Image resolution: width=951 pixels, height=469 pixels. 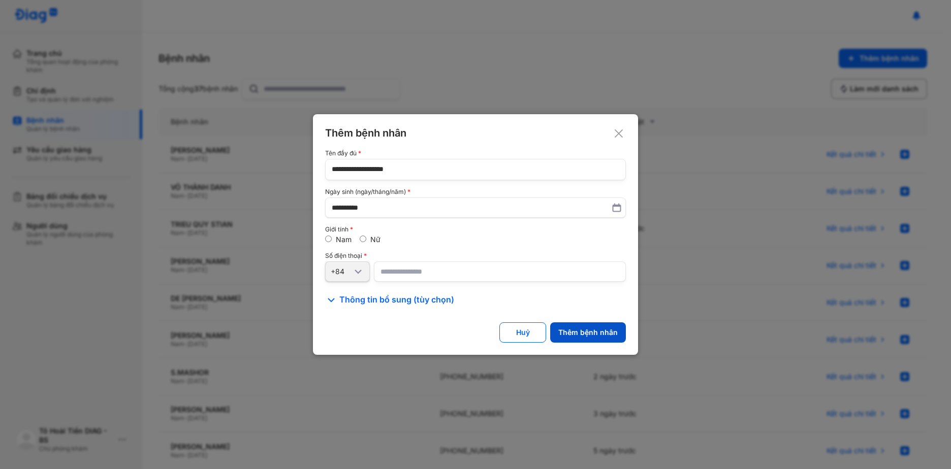 I want to click on div: +84, so click(x=341, y=272).